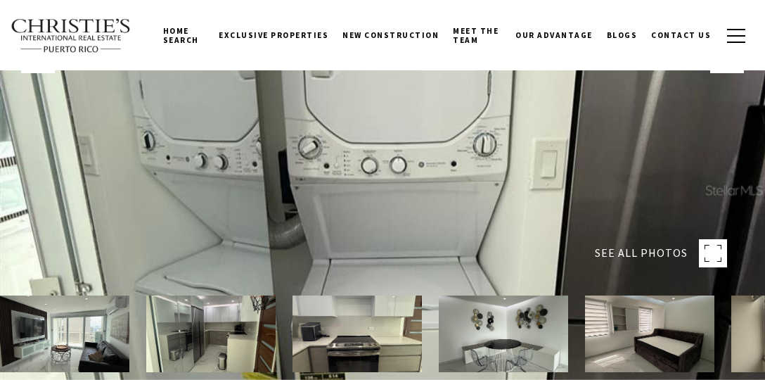  What do you see at coordinates (71, 35) in the screenshot?
I see `img: Christie's International Real Estate text transparent background` at bounding box center [71, 35].